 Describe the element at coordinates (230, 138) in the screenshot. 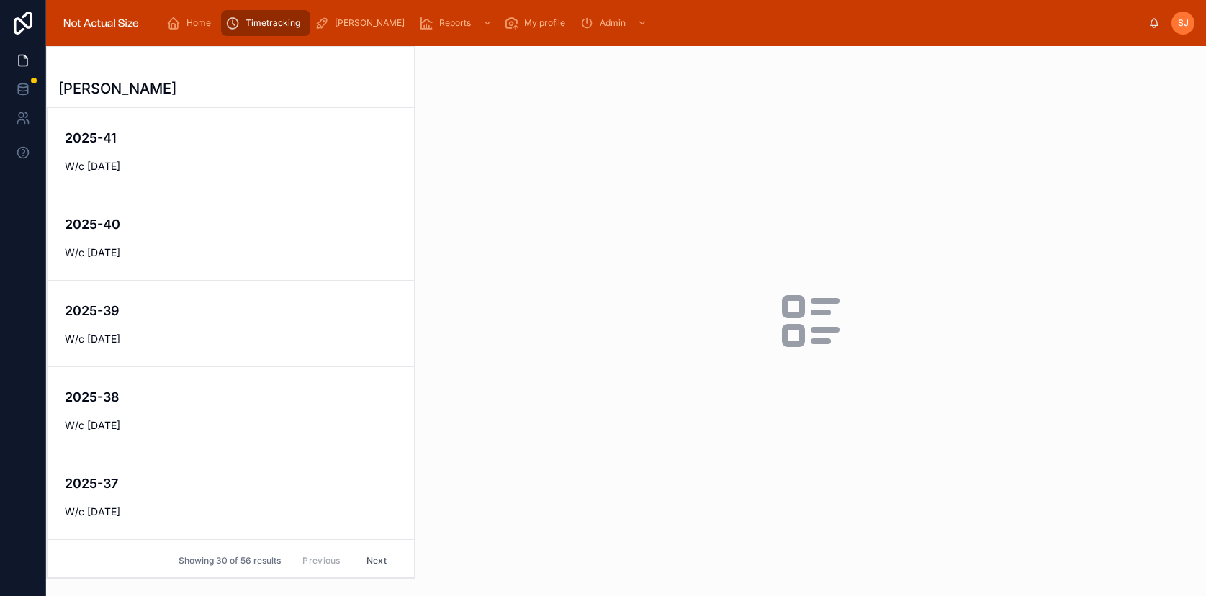

I see `h4: 2025-41` at that location.